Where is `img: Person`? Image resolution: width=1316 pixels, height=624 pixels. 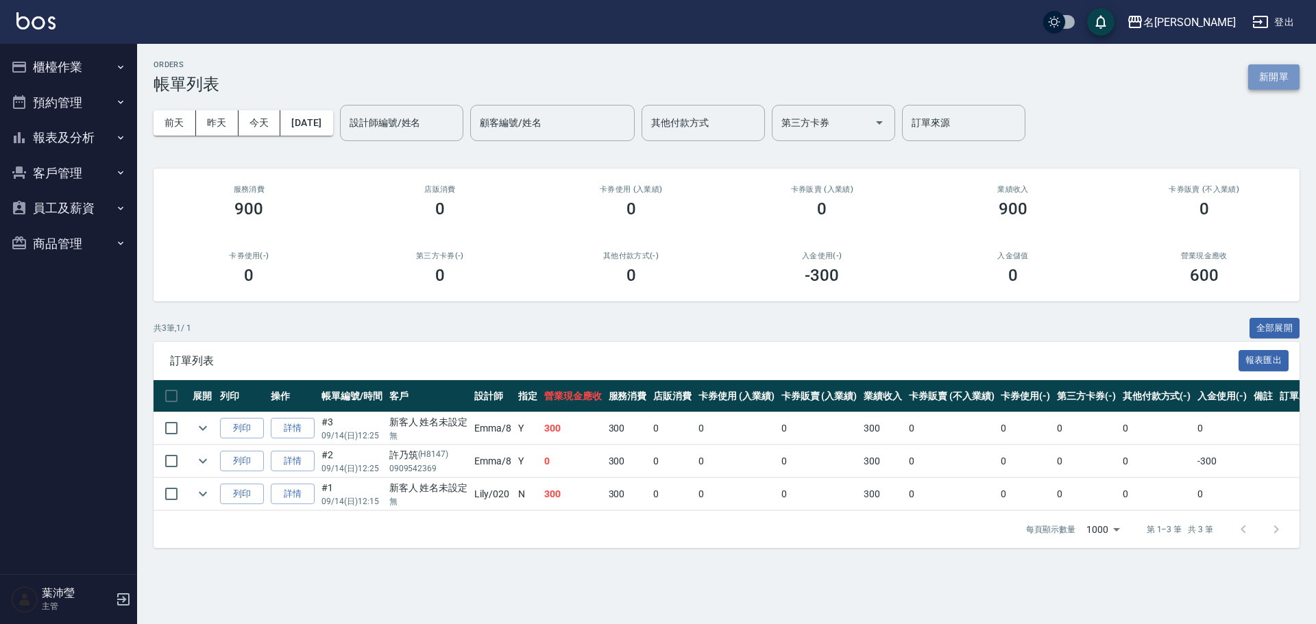 img: Person is located at coordinates (25, 600).